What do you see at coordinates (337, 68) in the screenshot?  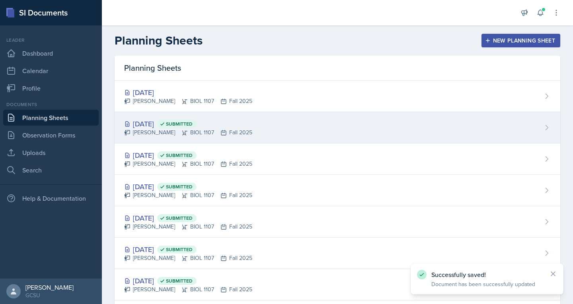 I see `div: Planning Sheets` at bounding box center [337, 68].